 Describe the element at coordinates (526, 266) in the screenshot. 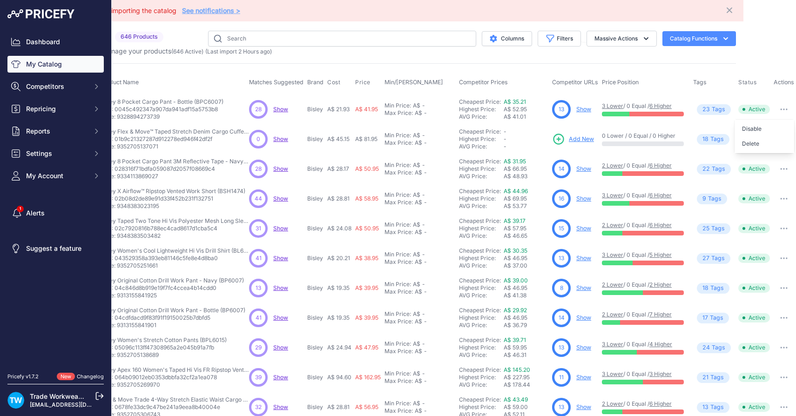

I see `div: A$ 37.00` at that location.